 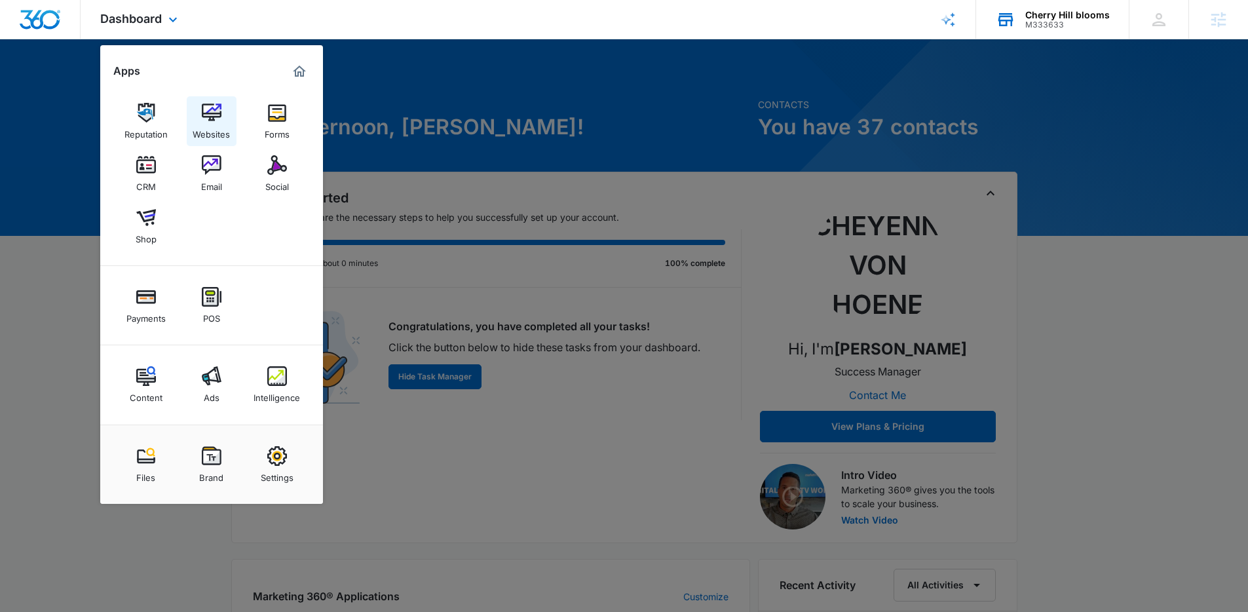 What do you see at coordinates (146, 131) in the screenshot?
I see `div: Reputation` at bounding box center [146, 131].